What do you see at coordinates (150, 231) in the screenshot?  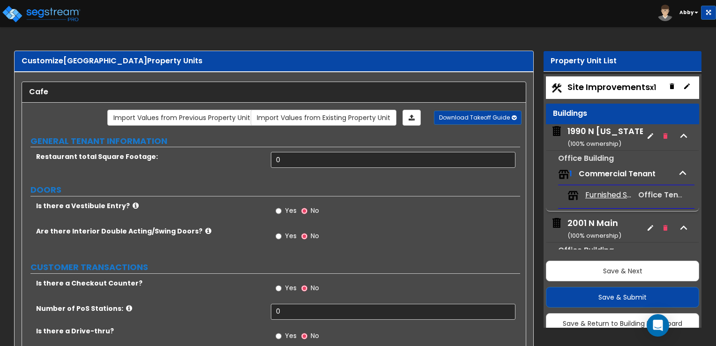 I see `label: Are there Interior Double Acting/Swing Doors?` at bounding box center [150, 231].